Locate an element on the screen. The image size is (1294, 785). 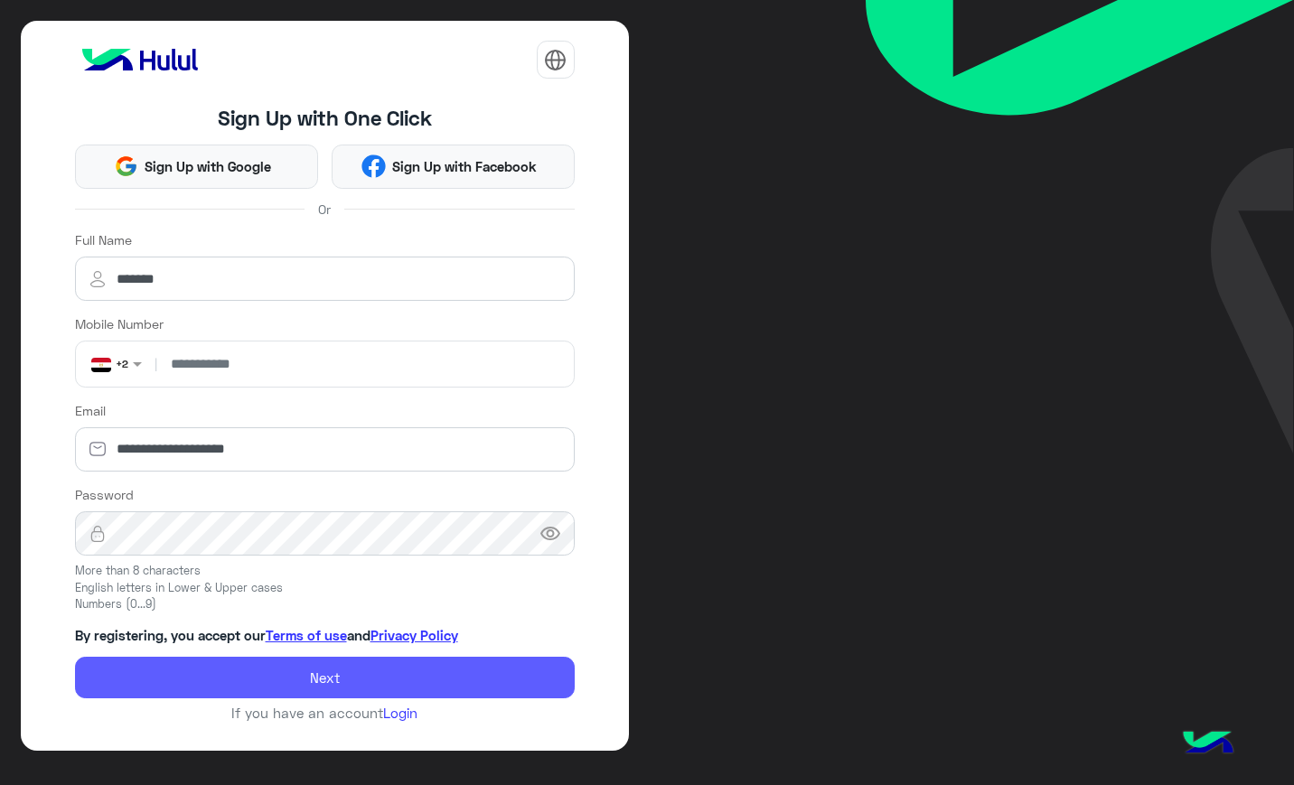
span: and is located at coordinates (359, 635).